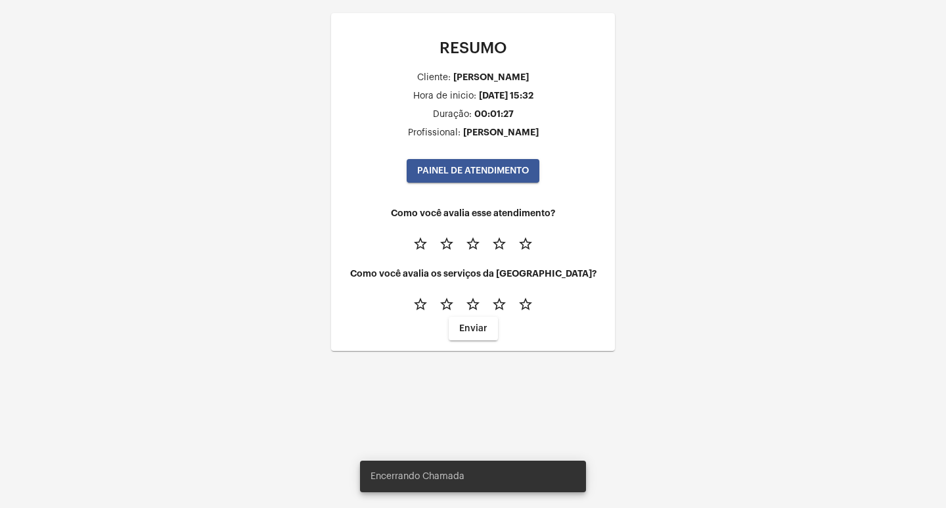 The image size is (946, 508). Describe the element at coordinates (445, 96) in the screenshot. I see `div: Hora de inicio:` at that location.